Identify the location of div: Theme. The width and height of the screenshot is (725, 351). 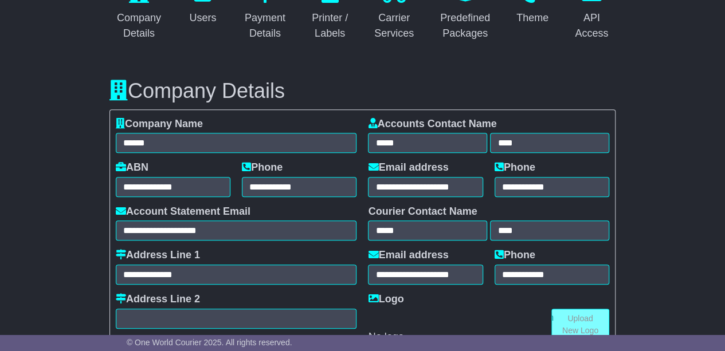
(532, 18).